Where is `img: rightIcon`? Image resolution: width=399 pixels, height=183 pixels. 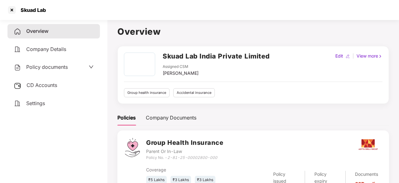 img: rightIcon is located at coordinates (380, 56).